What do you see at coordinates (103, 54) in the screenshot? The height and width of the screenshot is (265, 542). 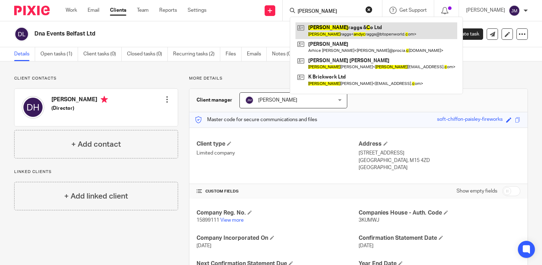 I see `a: Client tasks (0)` at bounding box center [103, 54].